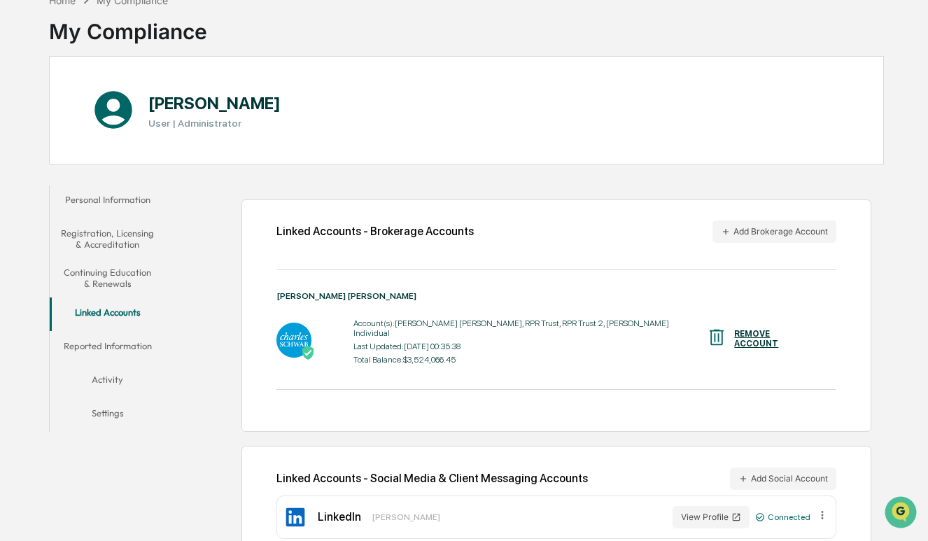  Describe the element at coordinates (52, 255) in the screenshot. I see `a: 🖐️Preclearance` at that location.